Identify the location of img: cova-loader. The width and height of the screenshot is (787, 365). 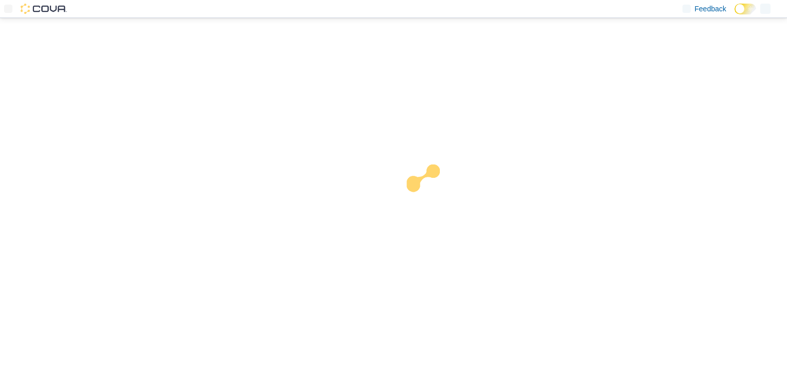
(432, 195).